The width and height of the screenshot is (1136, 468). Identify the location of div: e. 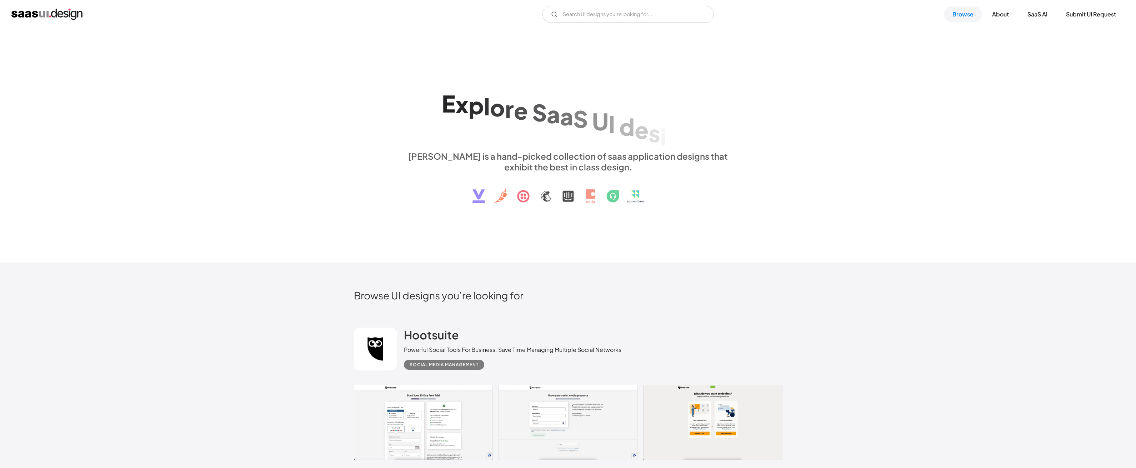
(521, 110).